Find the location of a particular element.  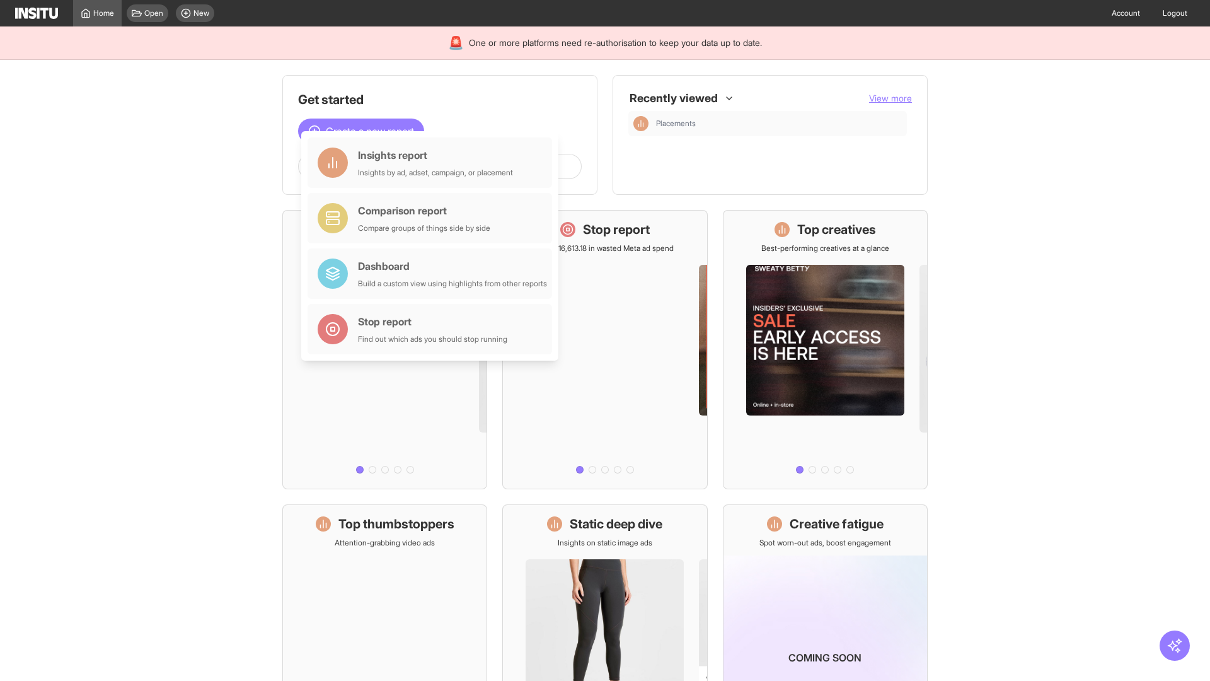

div: Insights report is located at coordinates (435, 155).